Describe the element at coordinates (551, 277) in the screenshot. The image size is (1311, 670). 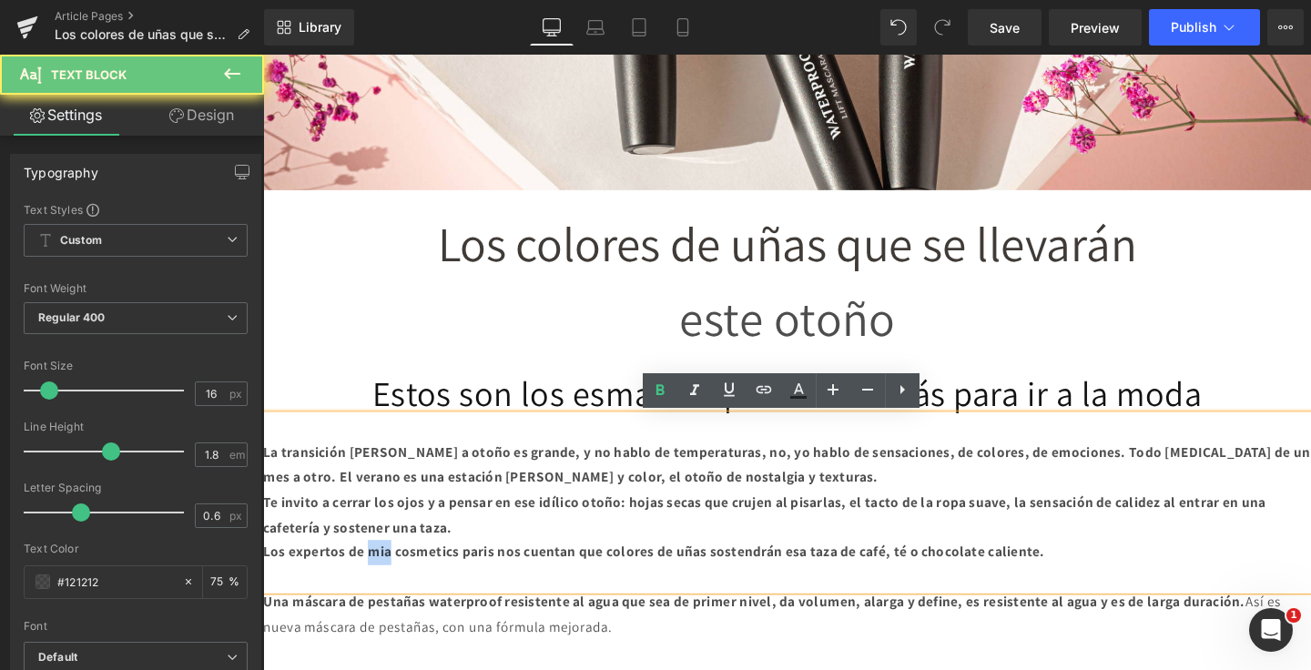
I see `span: este otoño` at that location.